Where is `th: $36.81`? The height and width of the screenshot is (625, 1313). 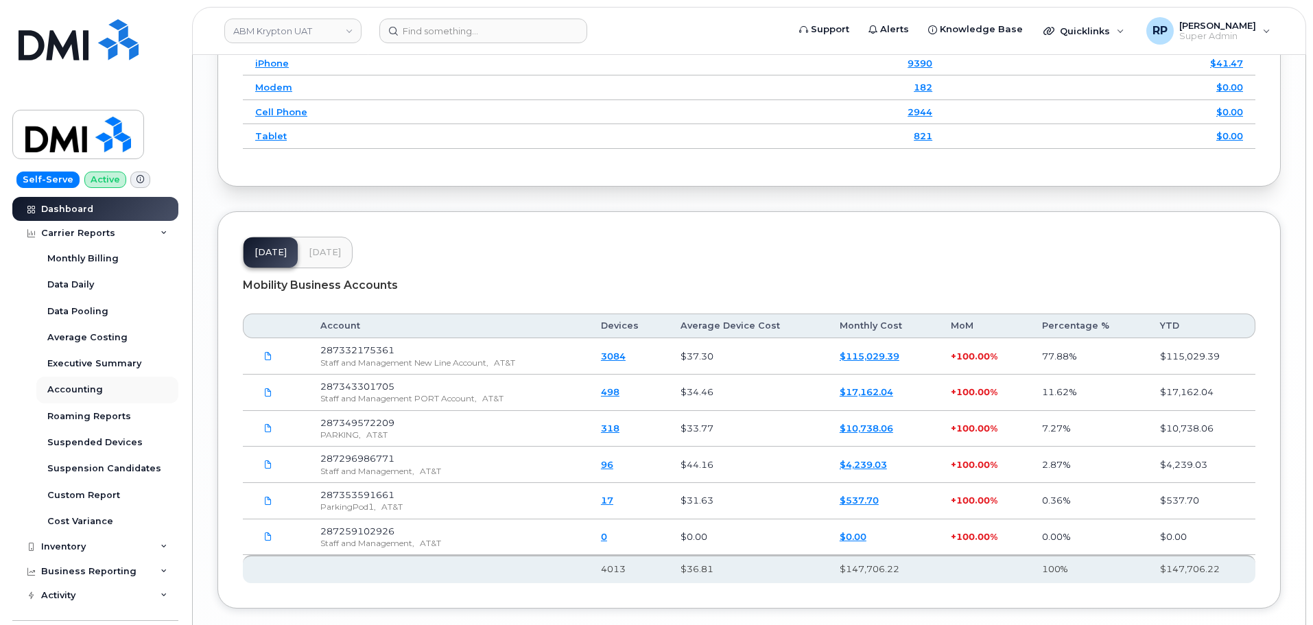
th: $36.81 is located at coordinates (748, 569).